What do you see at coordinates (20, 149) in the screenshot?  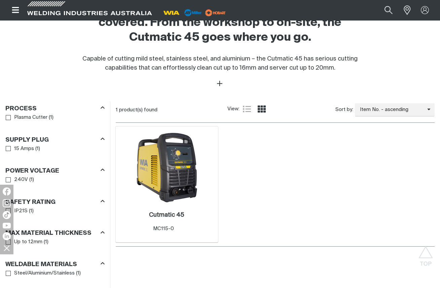 I see `a: 15 Amps` at bounding box center [20, 149].